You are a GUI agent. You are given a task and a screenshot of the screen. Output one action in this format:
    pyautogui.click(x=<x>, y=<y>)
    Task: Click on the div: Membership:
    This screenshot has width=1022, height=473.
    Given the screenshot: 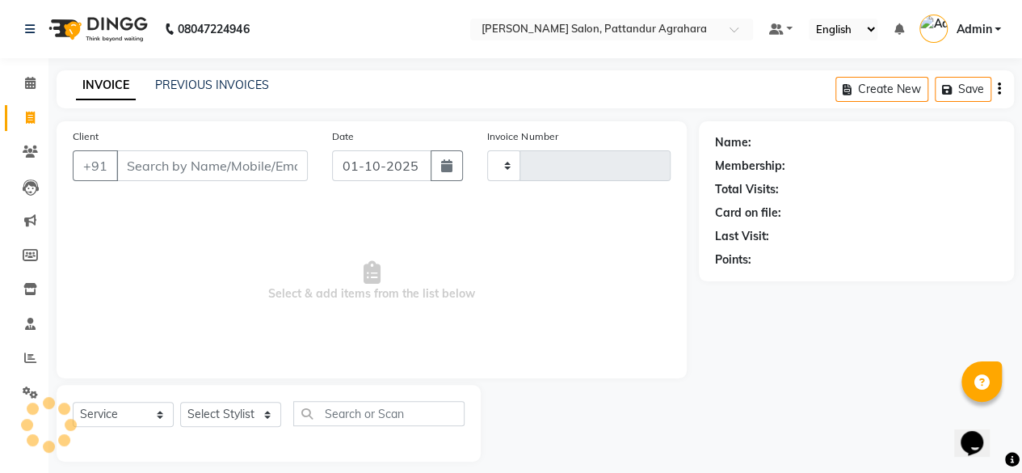 What is the action you would take?
    pyautogui.click(x=750, y=166)
    